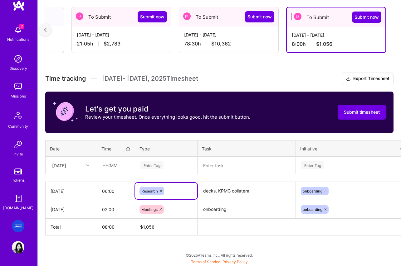  I want to click on i: icon Download, so click(348, 79).